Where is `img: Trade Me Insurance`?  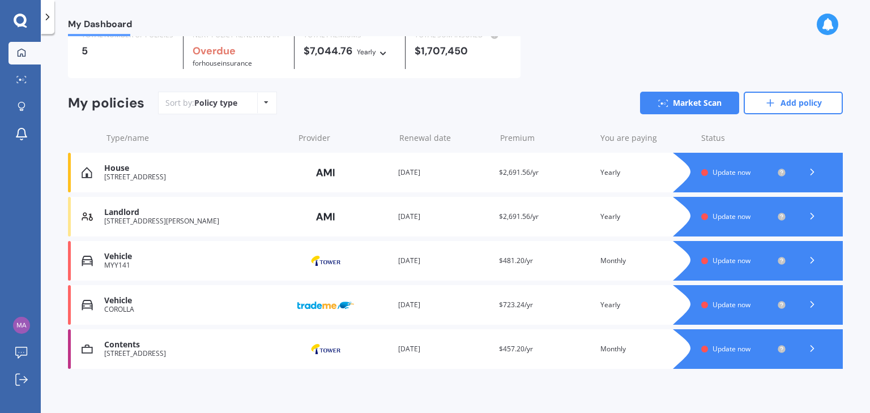
img: Trade Me Insurance is located at coordinates (326, 305).